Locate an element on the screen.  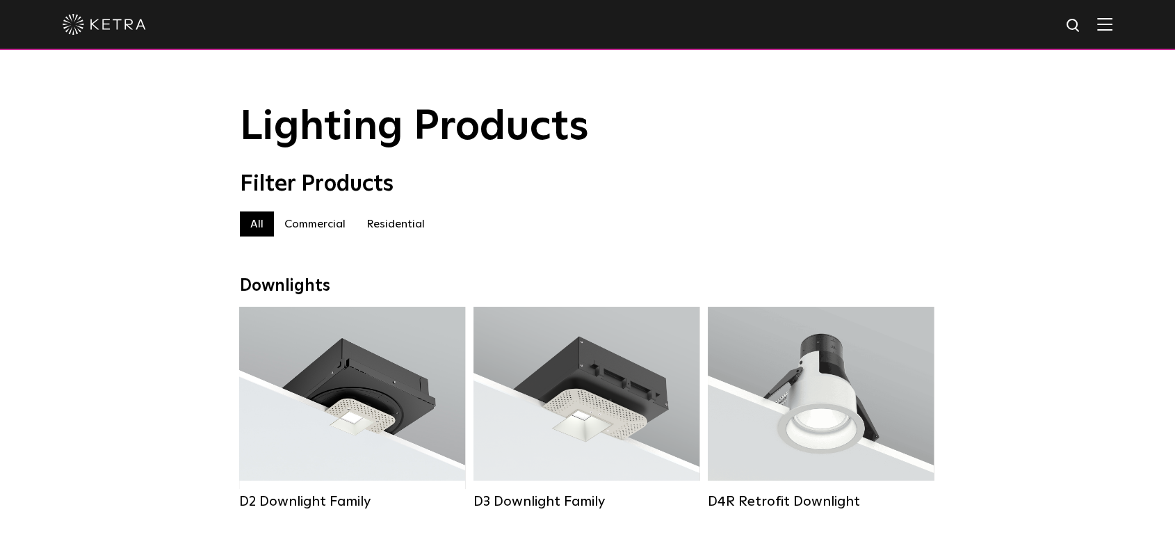
img: Hamburger%20Nav.svg is located at coordinates (1105, 24).